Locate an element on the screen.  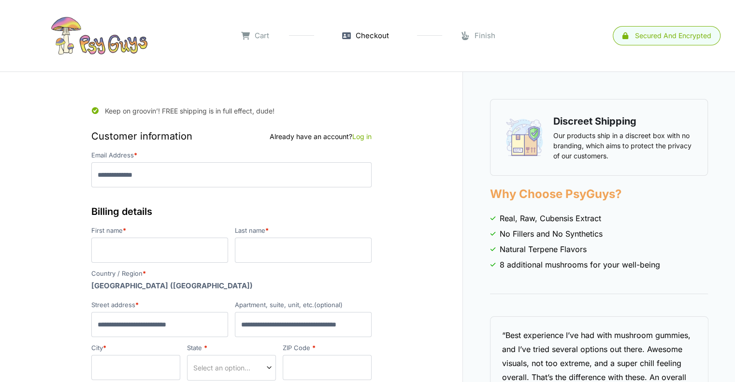
strong: Discreet Shipping is located at coordinates (595, 121).